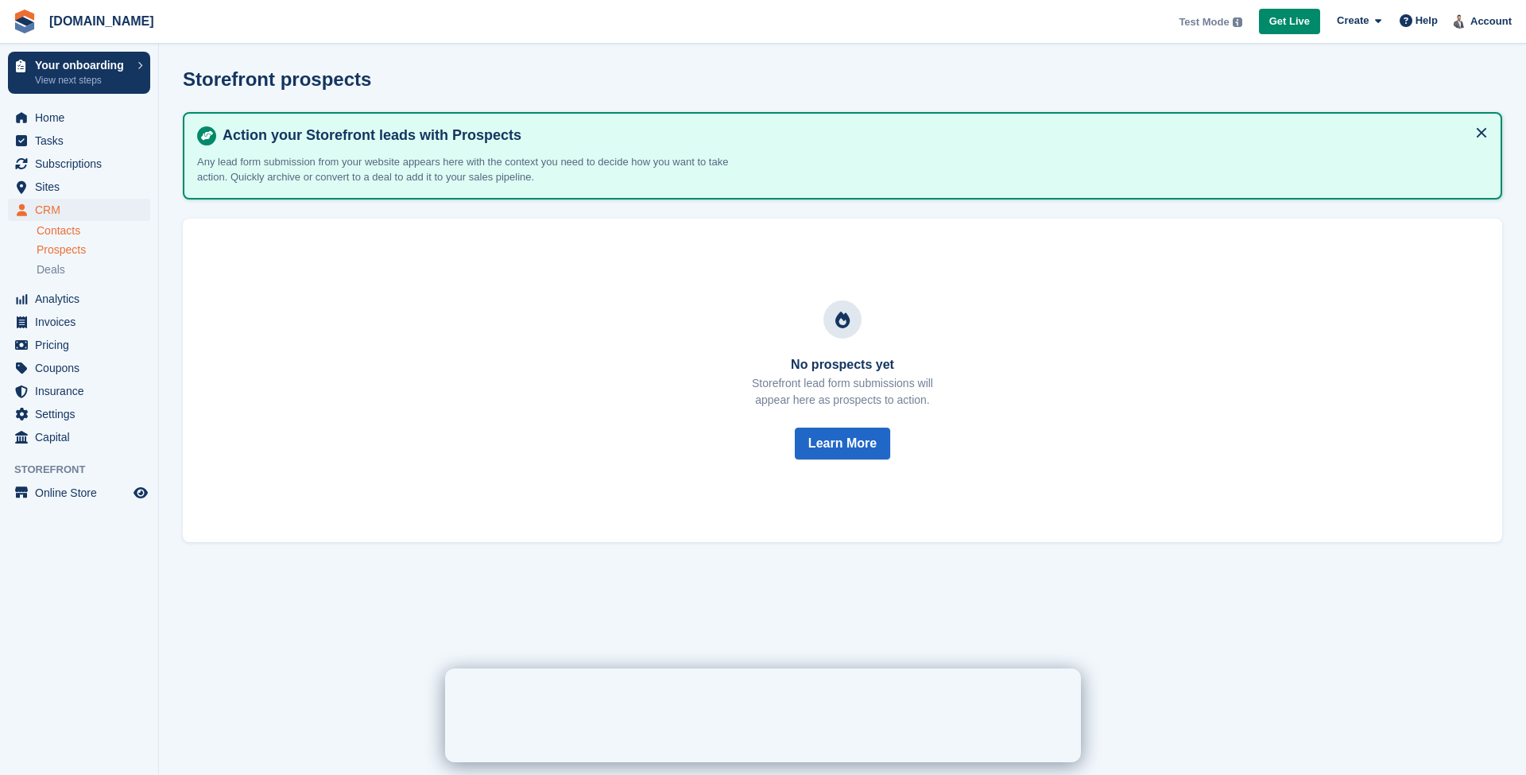  Describe the element at coordinates (93, 269) in the screenshot. I see `a: Deals` at that location.